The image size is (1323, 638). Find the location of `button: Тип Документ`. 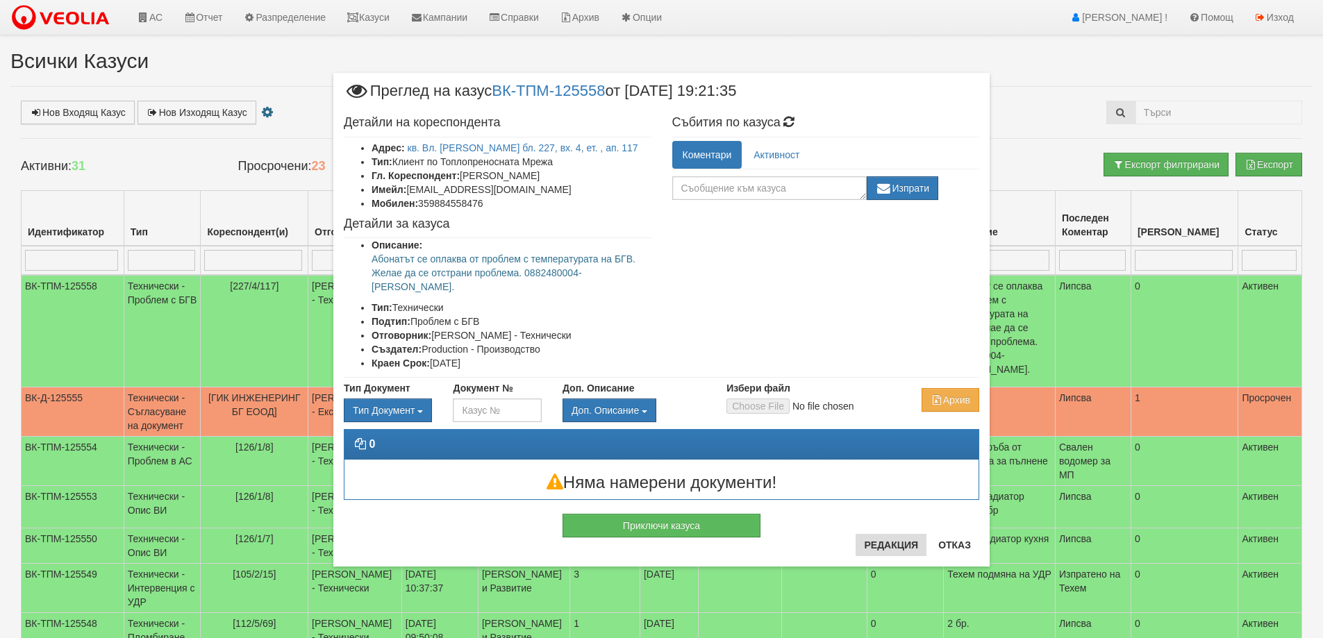

button: Тип Документ is located at coordinates (388, 411).